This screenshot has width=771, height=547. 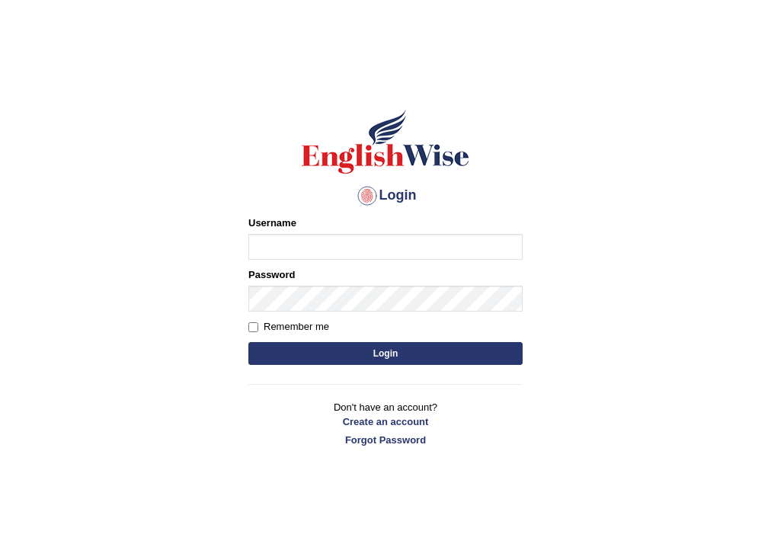 What do you see at coordinates (253, 327) in the screenshot?
I see `input: Remember me` at bounding box center [253, 327].